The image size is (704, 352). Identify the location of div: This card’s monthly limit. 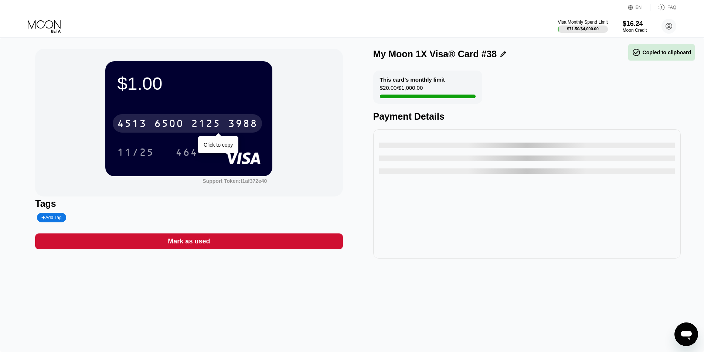
(412, 79).